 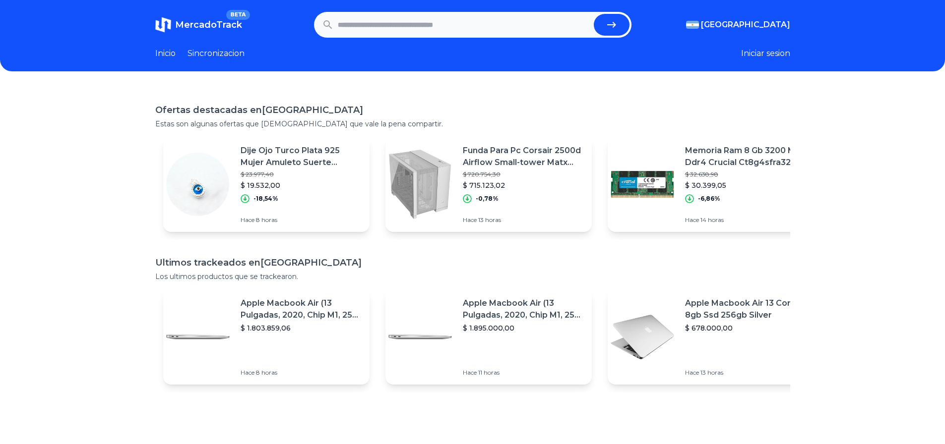 What do you see at coordinates (266, 184) in the screenshot?
I see `a: Featured imageDije Ojo Turco Plata 925 Mujer Amuleto Suerte Protector Jc$ 23.977,40$ 19.532,00-18...` at bounding box center [266, 184].